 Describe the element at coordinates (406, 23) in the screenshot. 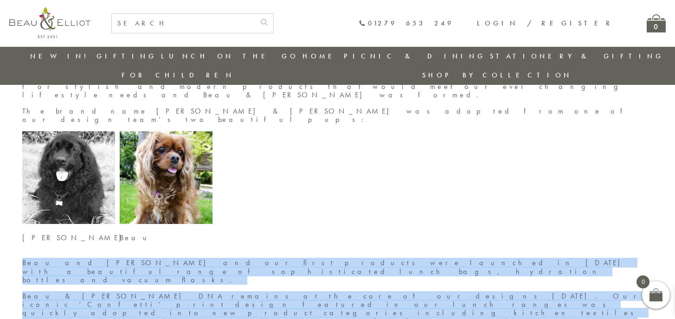

I see `a: 01279 653 249` at that location.